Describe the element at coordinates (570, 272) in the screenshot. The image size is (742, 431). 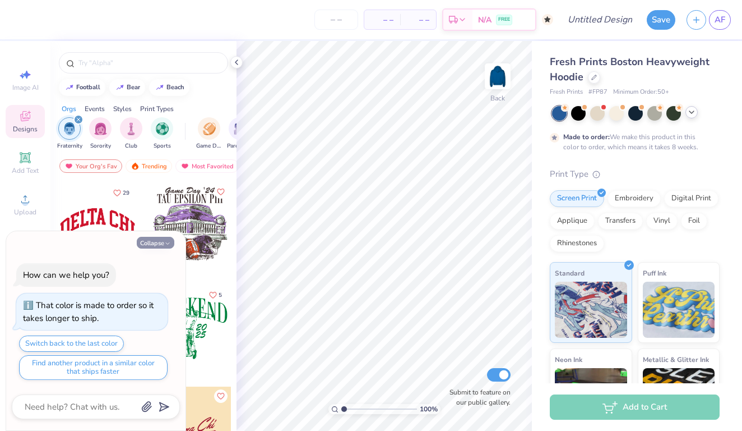
I see `span: Standard` at that location.